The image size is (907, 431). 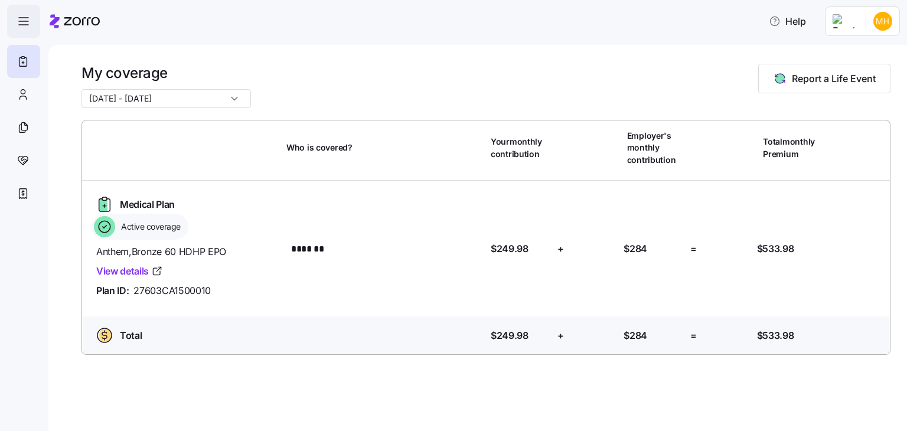 I want to click on a: View details, so click(x=129, y=271).